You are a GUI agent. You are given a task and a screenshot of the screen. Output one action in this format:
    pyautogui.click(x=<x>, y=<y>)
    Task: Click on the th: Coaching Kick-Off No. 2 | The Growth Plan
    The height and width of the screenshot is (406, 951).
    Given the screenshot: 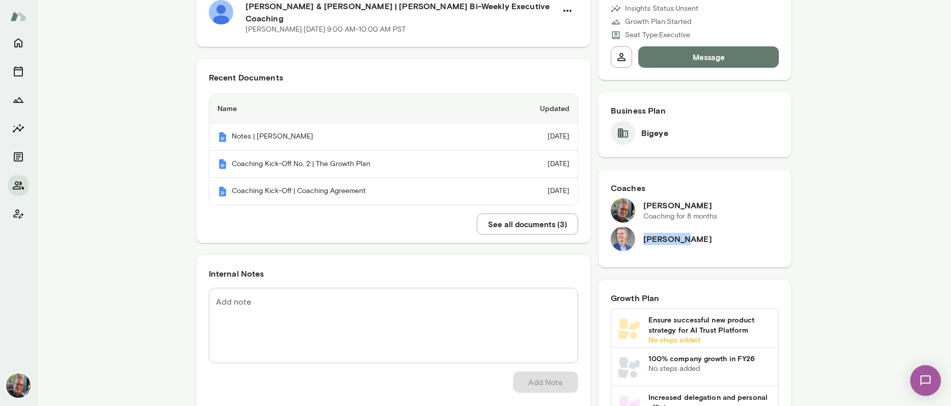 What is the action you would take?
    pyautogui.click(x=354, y=165)
    